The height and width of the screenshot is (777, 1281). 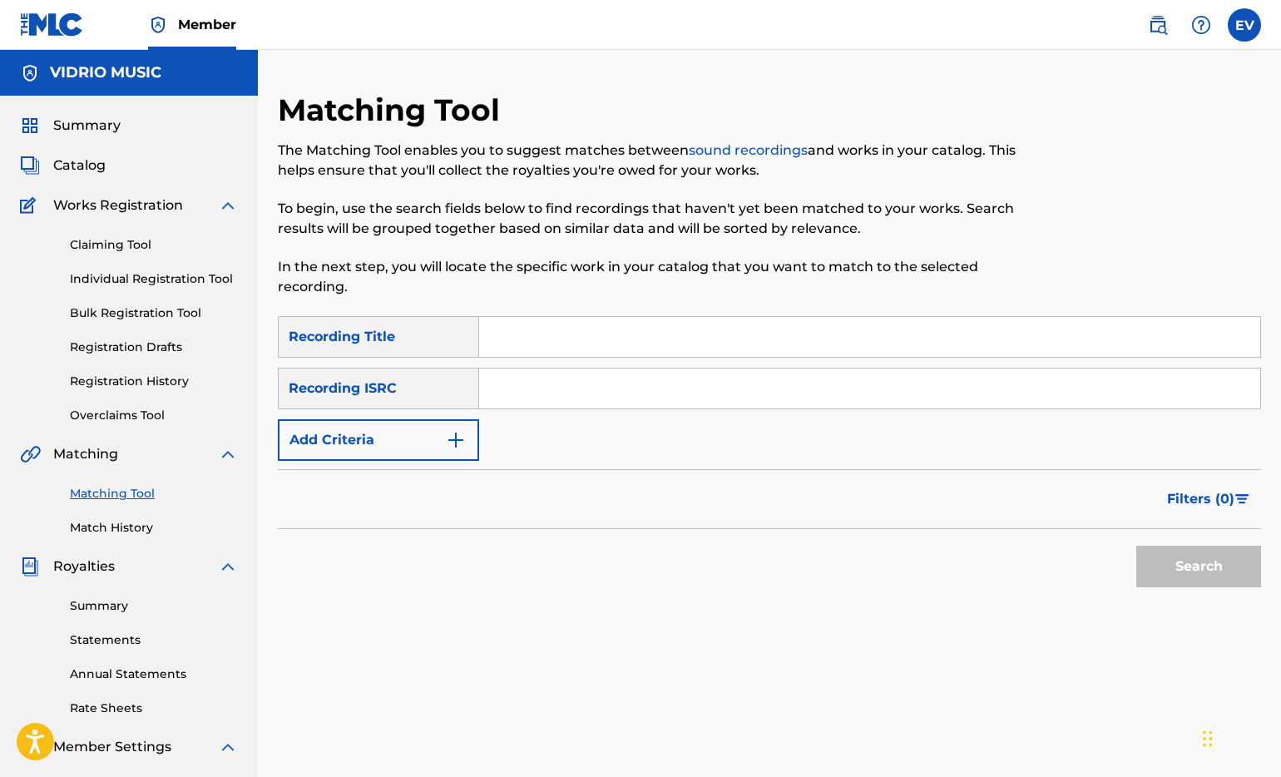 I want to click on span: Matching, so click(x=86, y=454).